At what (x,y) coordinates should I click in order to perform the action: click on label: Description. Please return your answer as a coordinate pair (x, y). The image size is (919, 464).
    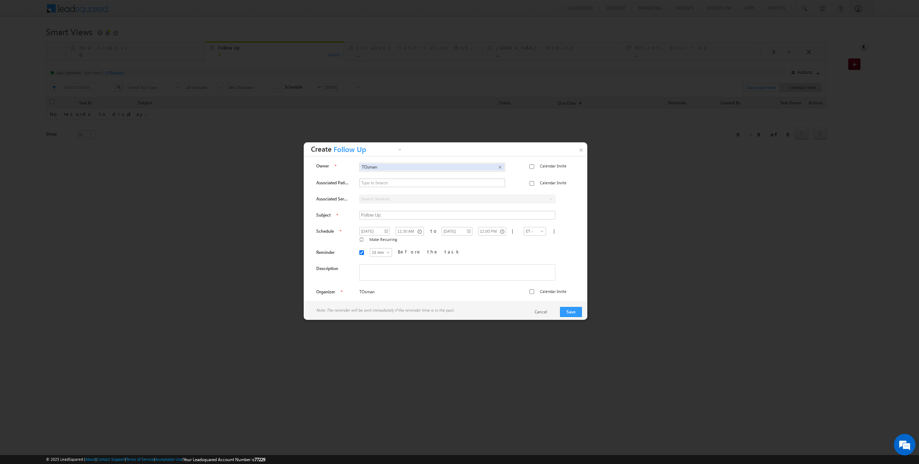
    Looking at the image, I should click on (327, 269).